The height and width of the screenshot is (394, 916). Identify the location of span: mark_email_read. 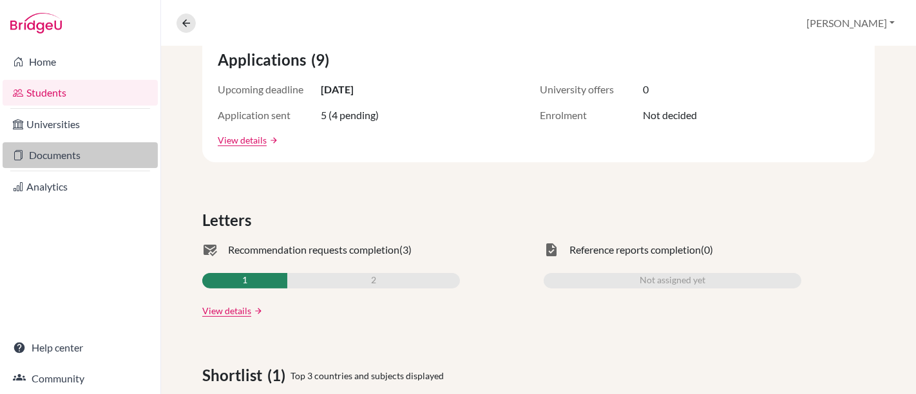
(210, 250).